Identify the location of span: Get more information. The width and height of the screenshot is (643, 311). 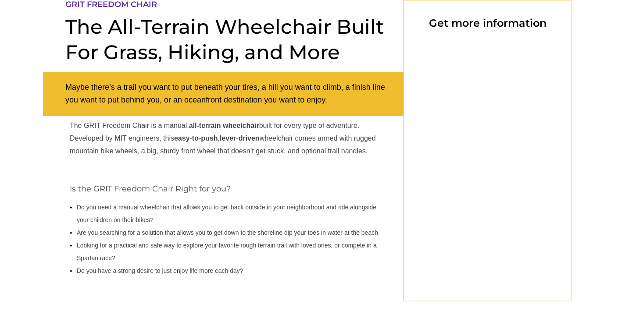
(488, 23).